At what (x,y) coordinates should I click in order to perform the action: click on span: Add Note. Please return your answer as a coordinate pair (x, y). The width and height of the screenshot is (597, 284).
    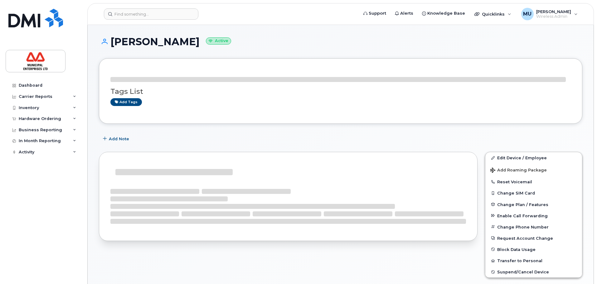
    Looking at the image, I should click on (119, 139).